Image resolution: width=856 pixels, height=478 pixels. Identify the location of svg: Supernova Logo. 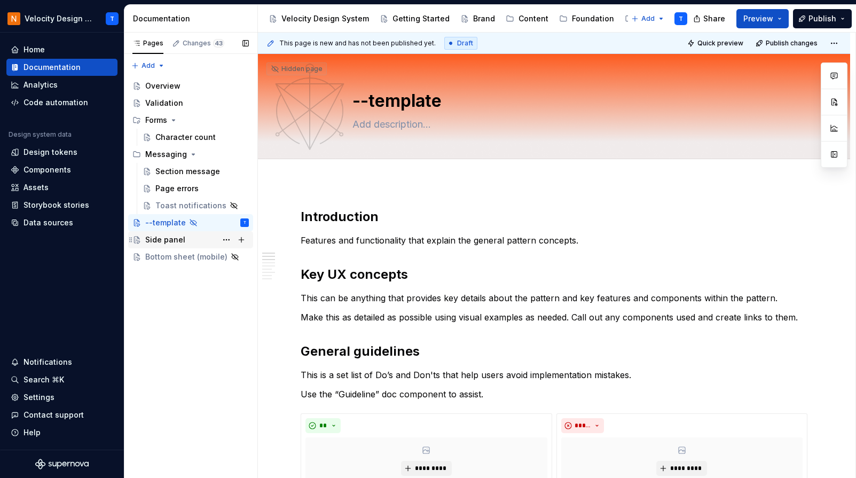
(62, 464).